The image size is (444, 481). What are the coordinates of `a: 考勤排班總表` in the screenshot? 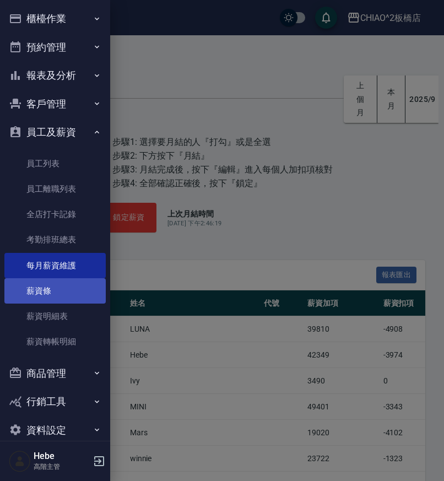 It's located at (55, 240).